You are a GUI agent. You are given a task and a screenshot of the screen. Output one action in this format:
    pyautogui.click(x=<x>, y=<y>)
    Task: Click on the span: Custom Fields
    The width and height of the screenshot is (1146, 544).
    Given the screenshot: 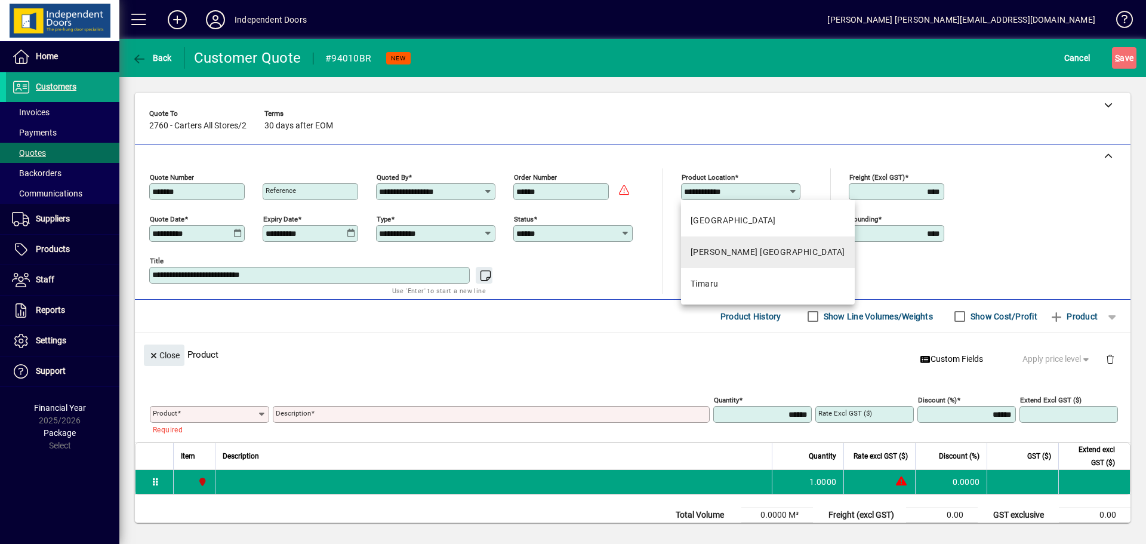 What is the action you would take?
    pyautogui.click(x=951, y=359)
    